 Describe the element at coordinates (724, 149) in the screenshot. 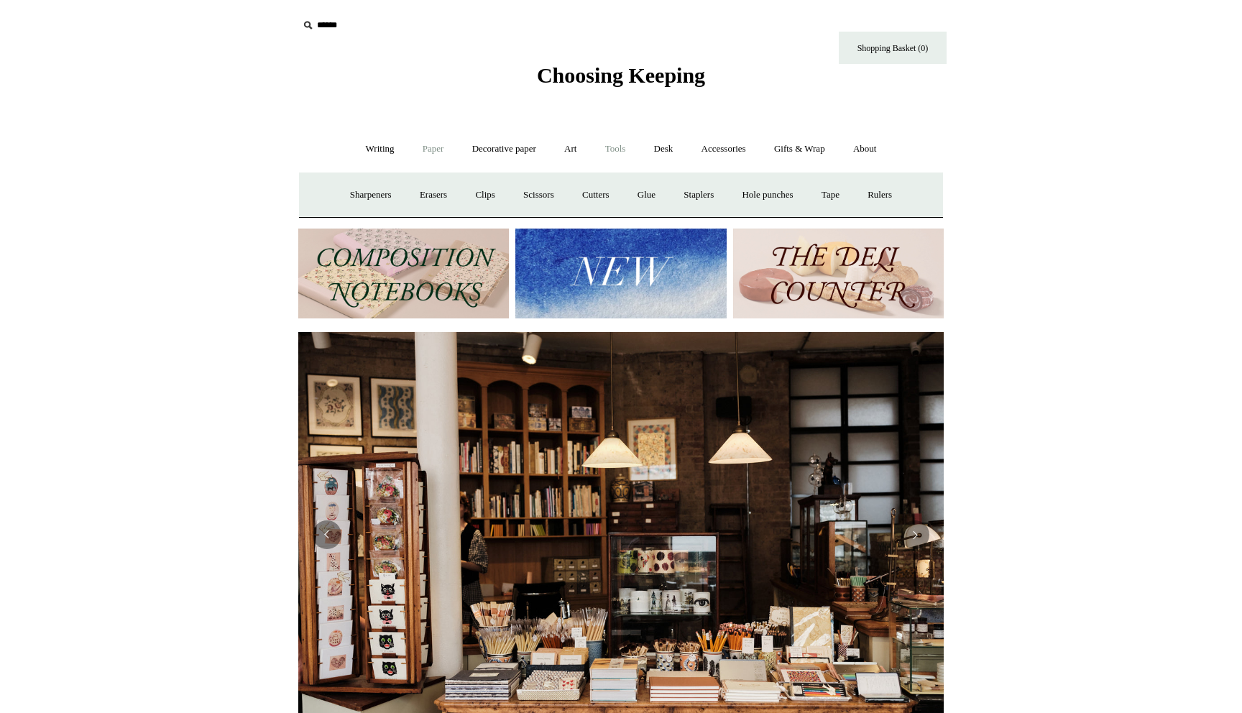

I see `a: Accessories` at that location.